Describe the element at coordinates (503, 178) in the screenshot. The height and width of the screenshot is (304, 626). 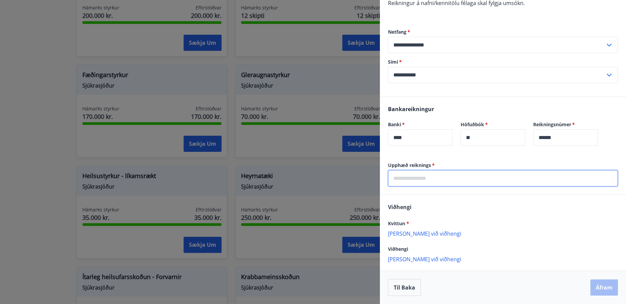
I see `div: Upphæð reiknings` at that location.